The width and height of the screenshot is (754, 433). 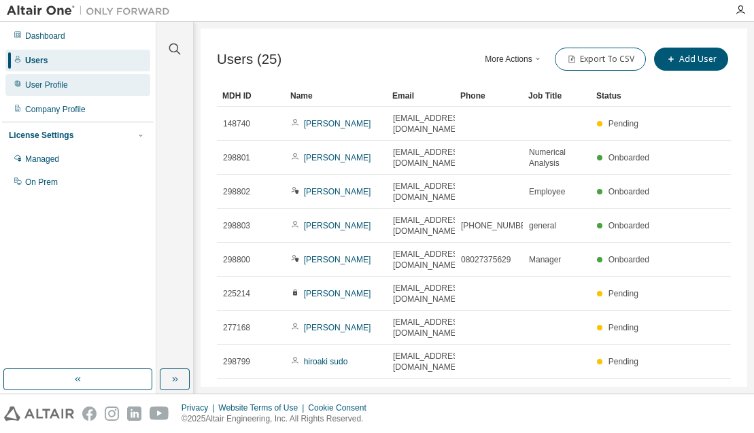 What do you see at coordinates (159, 414) in the screenshot?
I see `img: youtube.svg` at bounding box center [159, 414].